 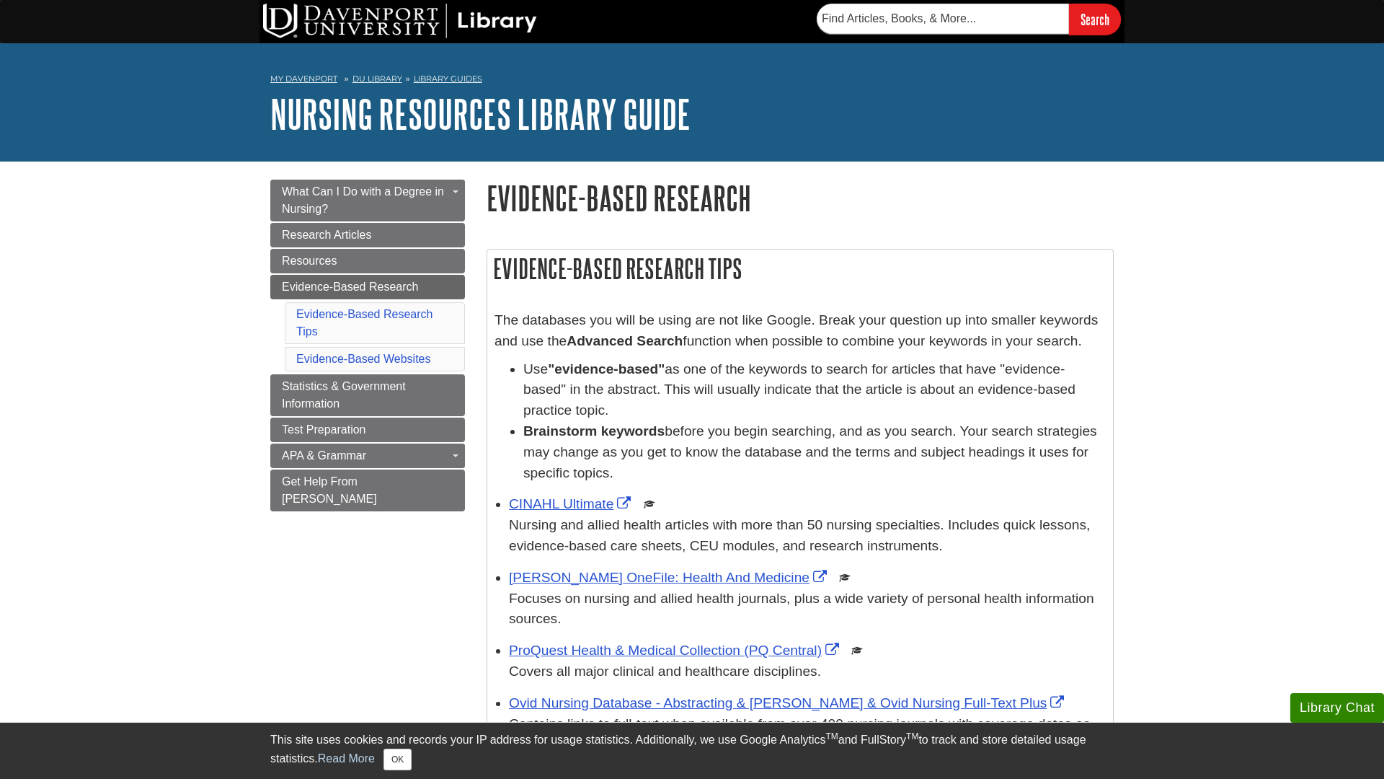 I want to click on span: What Can I Do with a Degree in Nursing?, so click(x=363, y=200).